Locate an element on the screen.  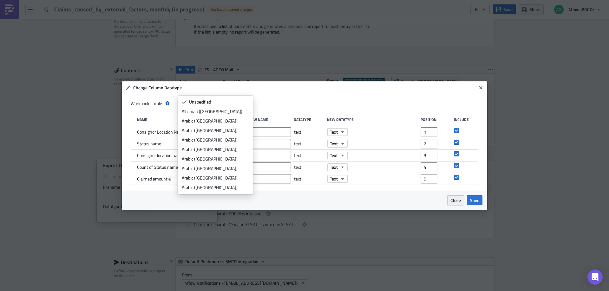
div: Position is located at coordinates (435, 120).